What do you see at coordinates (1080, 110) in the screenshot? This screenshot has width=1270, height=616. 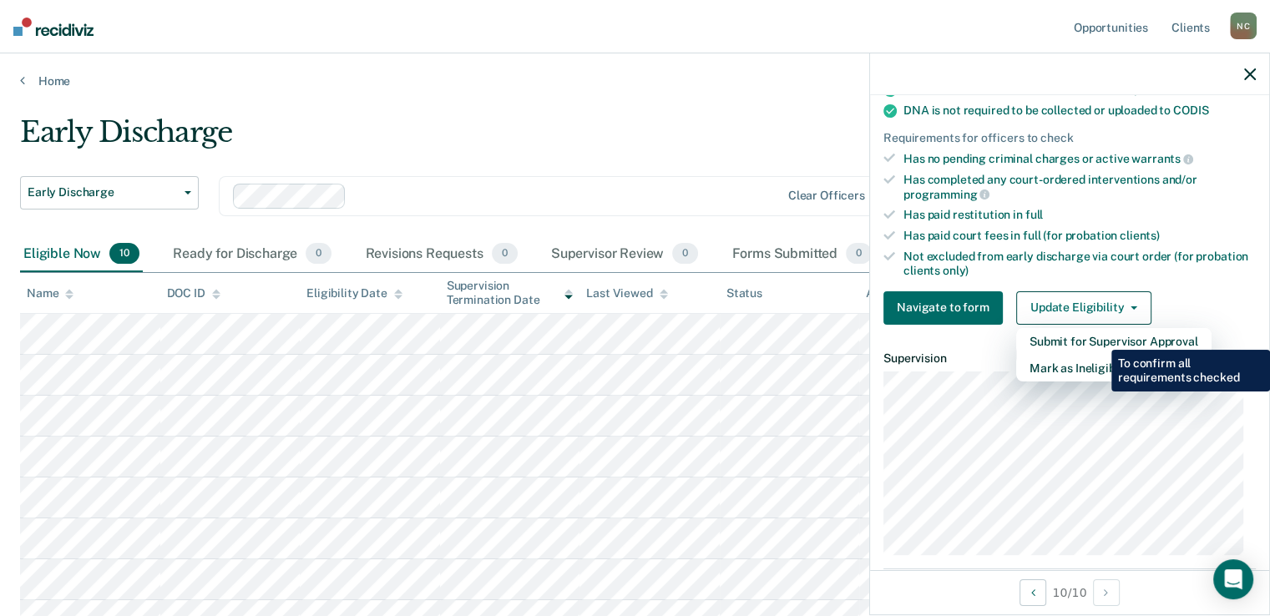 I see `div: DNA is not required to be collected or uploaded to` at bounding box center [1080, 110].